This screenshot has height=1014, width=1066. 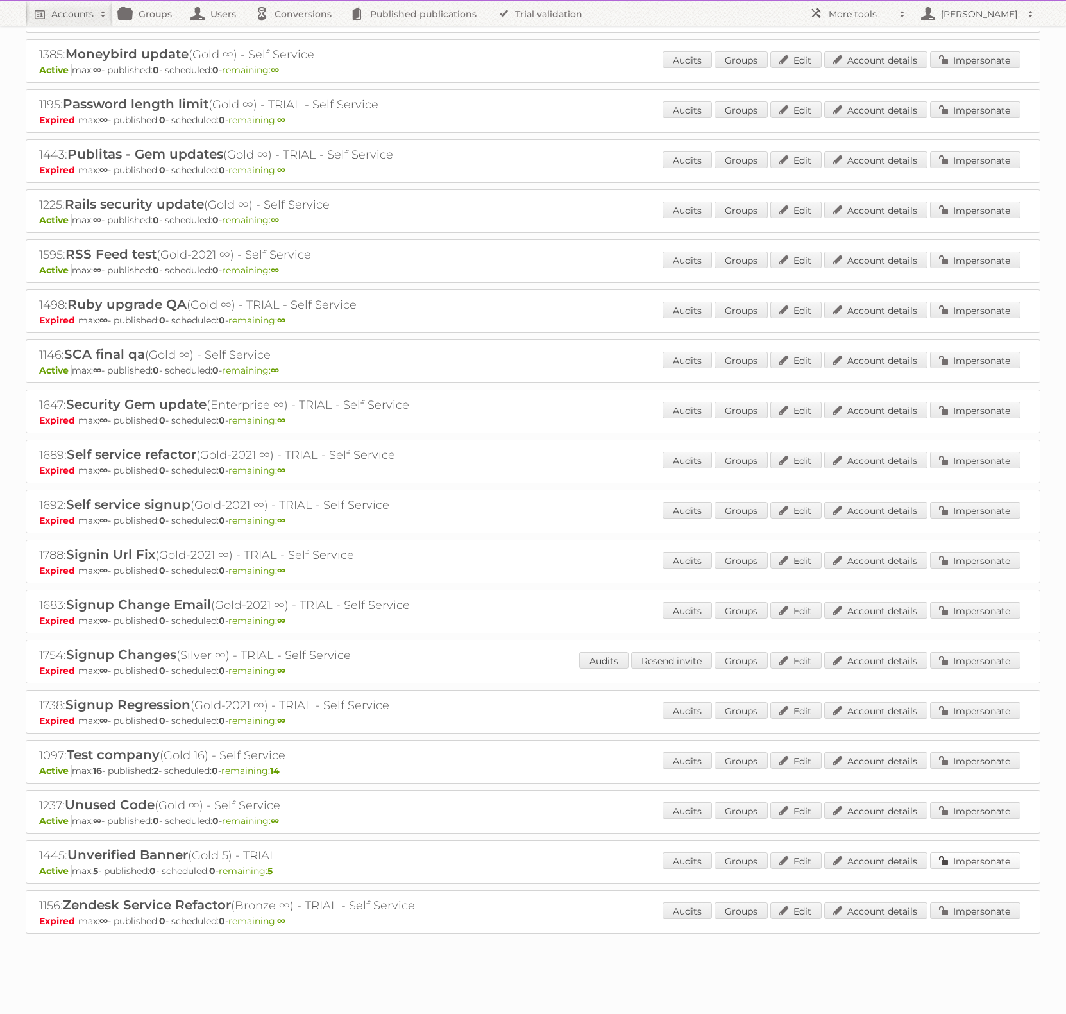 What do you see at coordinates (145, 154) in the screenshot?
I see `span: Publitas - Gem updates` at bounding box center [145, 154].